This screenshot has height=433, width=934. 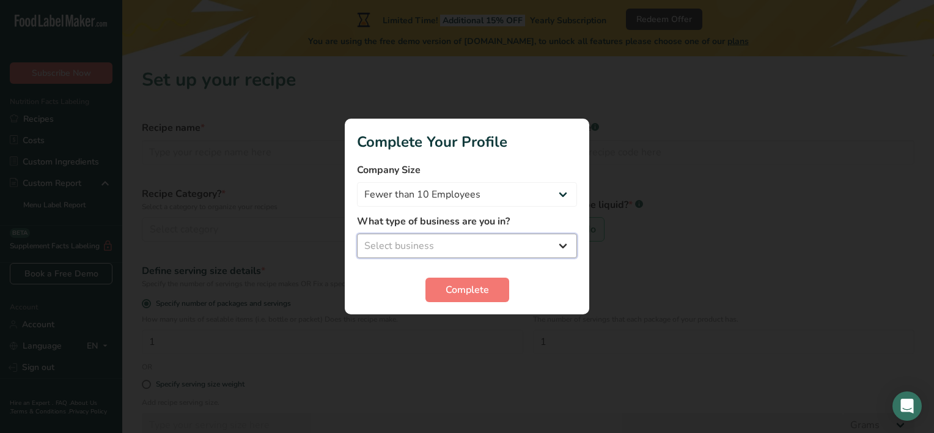 What do you see at coordinates (467, 290) in the screenshot?
I see `button: Complete` at bounding box center [467, 290].